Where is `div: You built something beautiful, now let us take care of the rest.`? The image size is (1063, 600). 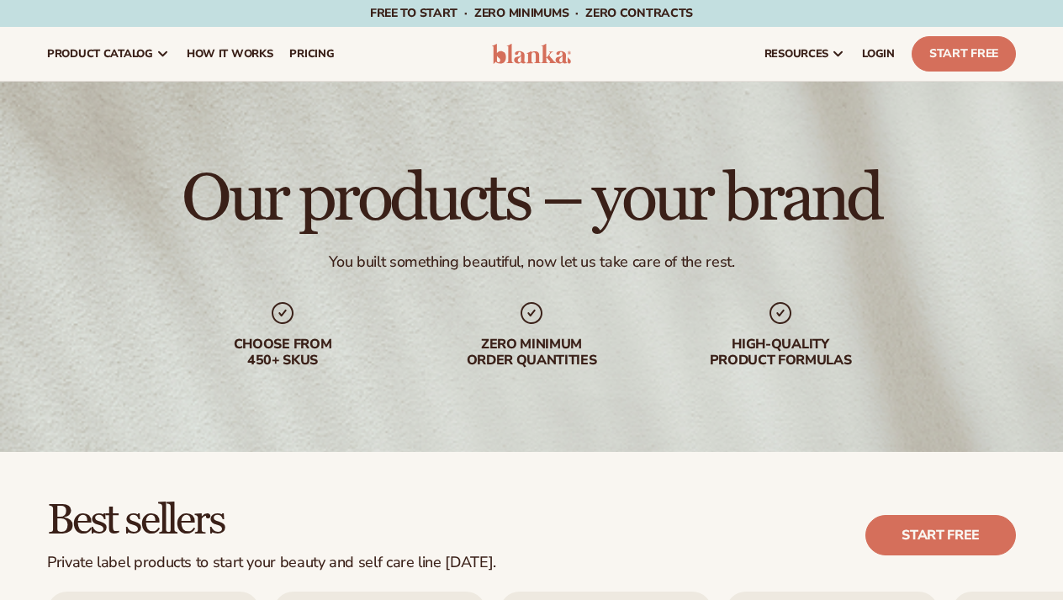 div: You built something beautiful, now let us take care of the rest. is located at coordinates (532, 262).